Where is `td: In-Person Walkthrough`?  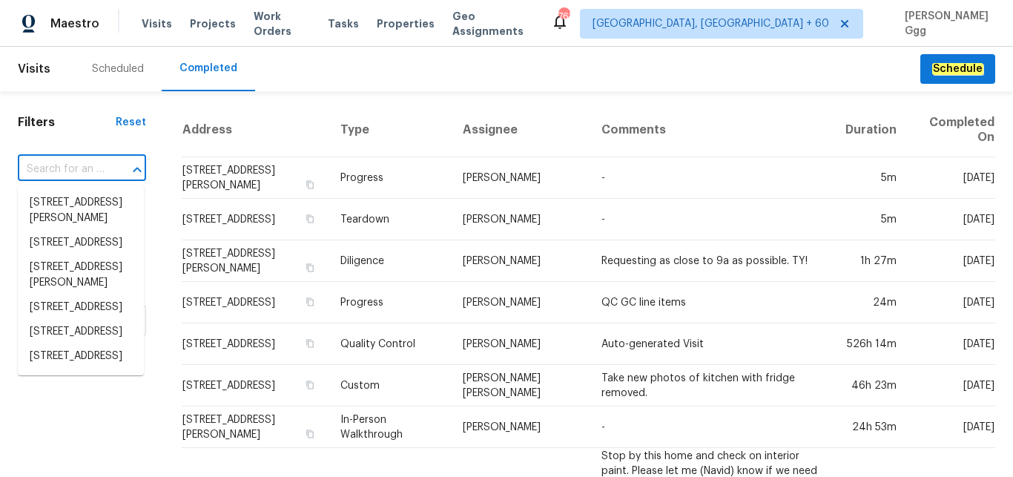
td: In-Person Walkthrough is located at coordinates (389, 427).